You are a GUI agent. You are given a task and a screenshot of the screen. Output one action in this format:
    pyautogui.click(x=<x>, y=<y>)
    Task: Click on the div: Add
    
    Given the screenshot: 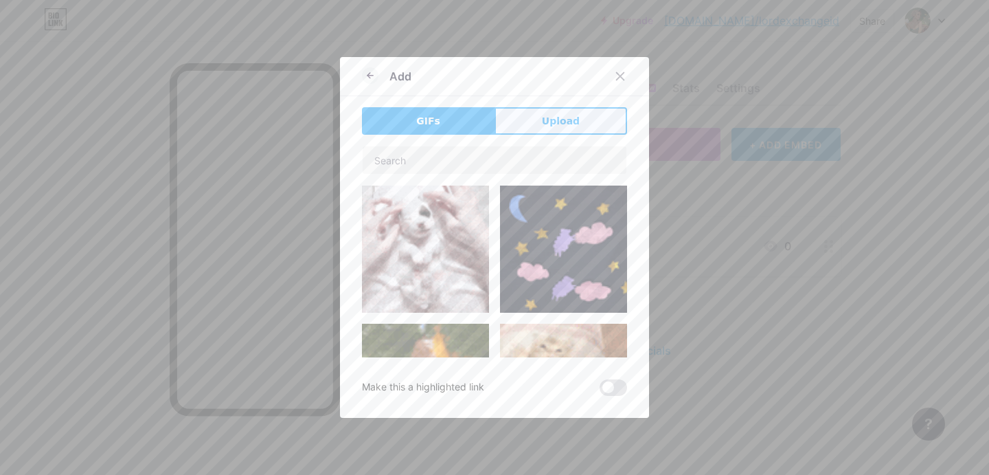 What is the action you would take?
    pyautogui.click(x=400, y=76)
    